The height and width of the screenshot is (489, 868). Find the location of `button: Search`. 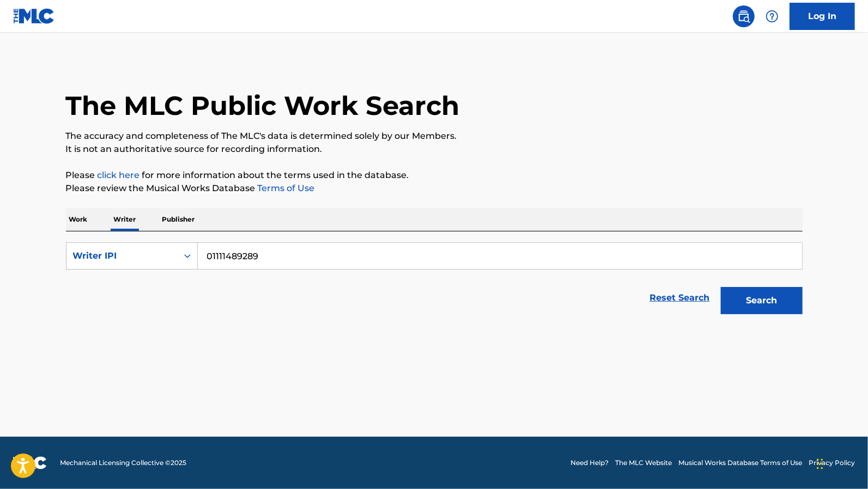

button: Search is located at coordinates (762, 301).